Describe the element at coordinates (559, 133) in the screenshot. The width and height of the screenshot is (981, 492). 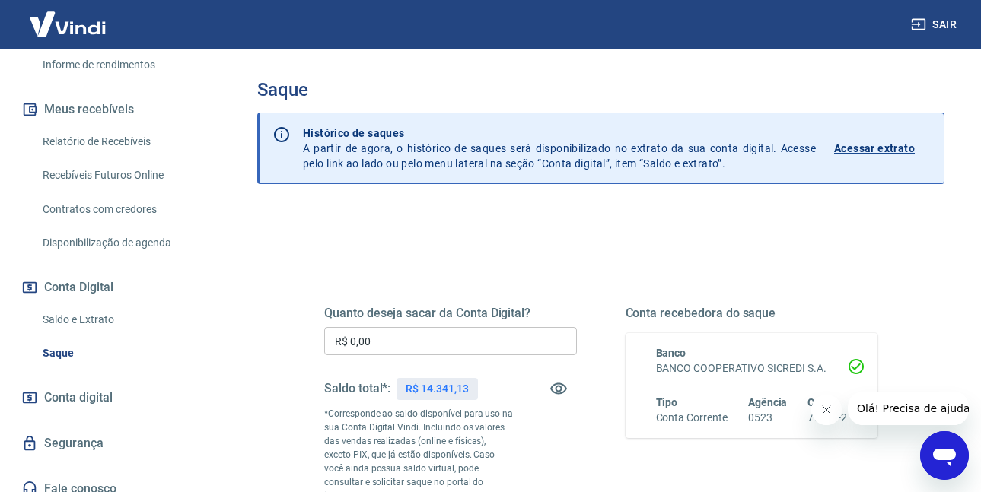
I see `p: Histórico de saques` at that location.